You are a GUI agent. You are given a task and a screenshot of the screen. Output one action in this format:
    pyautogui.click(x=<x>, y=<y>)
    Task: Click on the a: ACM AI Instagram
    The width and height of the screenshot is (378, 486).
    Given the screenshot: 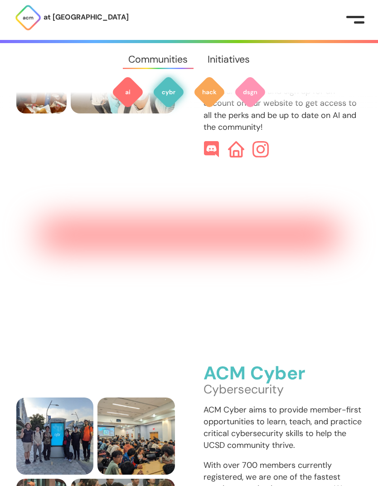 What is the action you would take?
    pyautogui.click(x=261, y=149)
    